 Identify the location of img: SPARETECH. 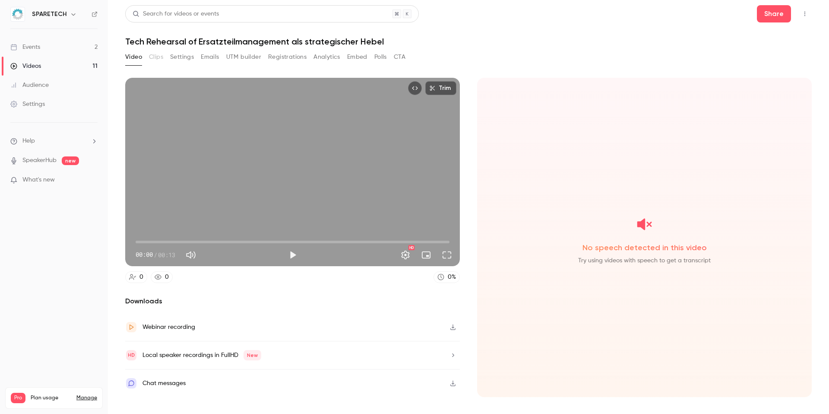
(18, 14).